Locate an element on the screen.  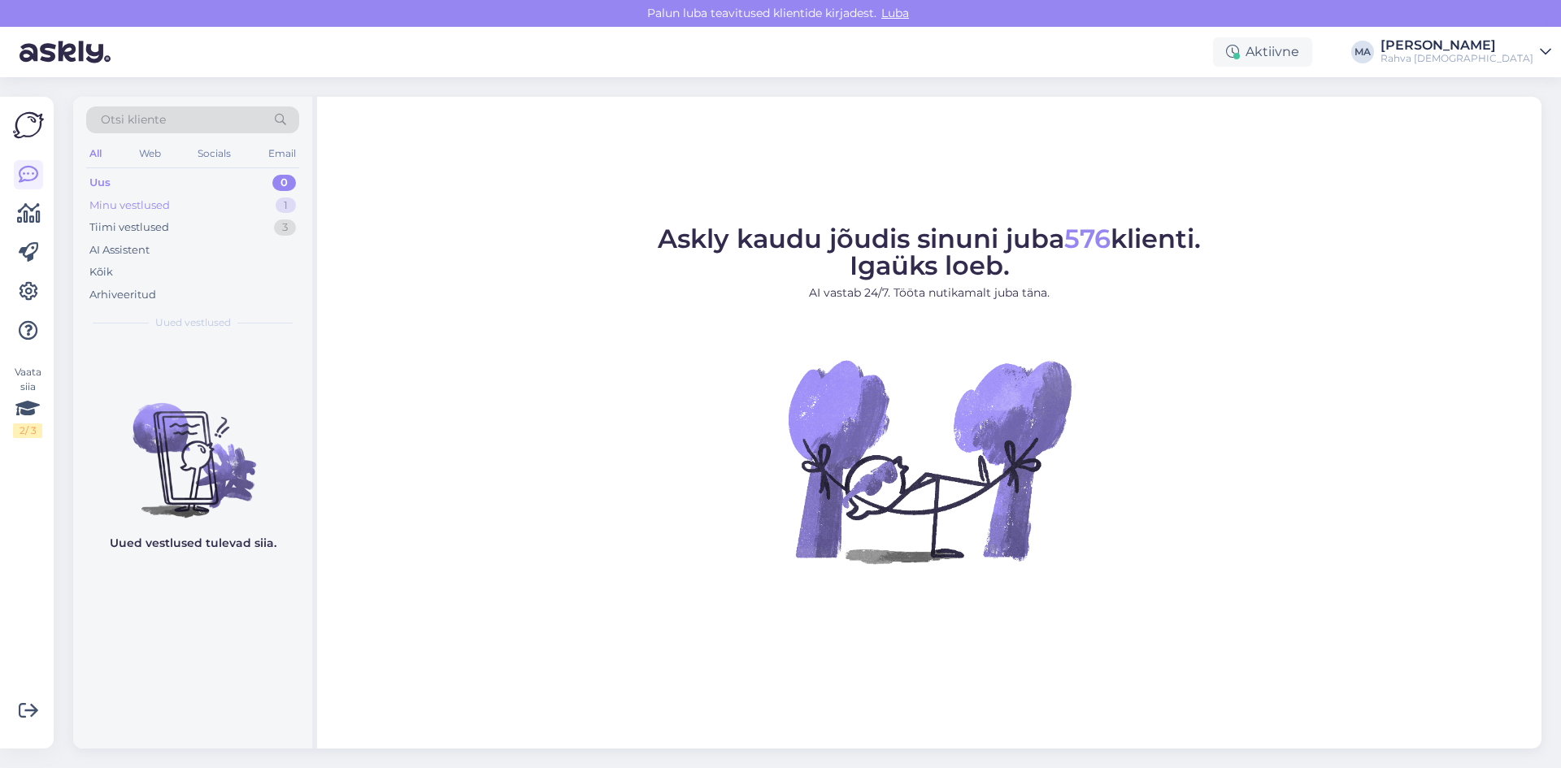
div: Email is located at coordinates (282, 154).